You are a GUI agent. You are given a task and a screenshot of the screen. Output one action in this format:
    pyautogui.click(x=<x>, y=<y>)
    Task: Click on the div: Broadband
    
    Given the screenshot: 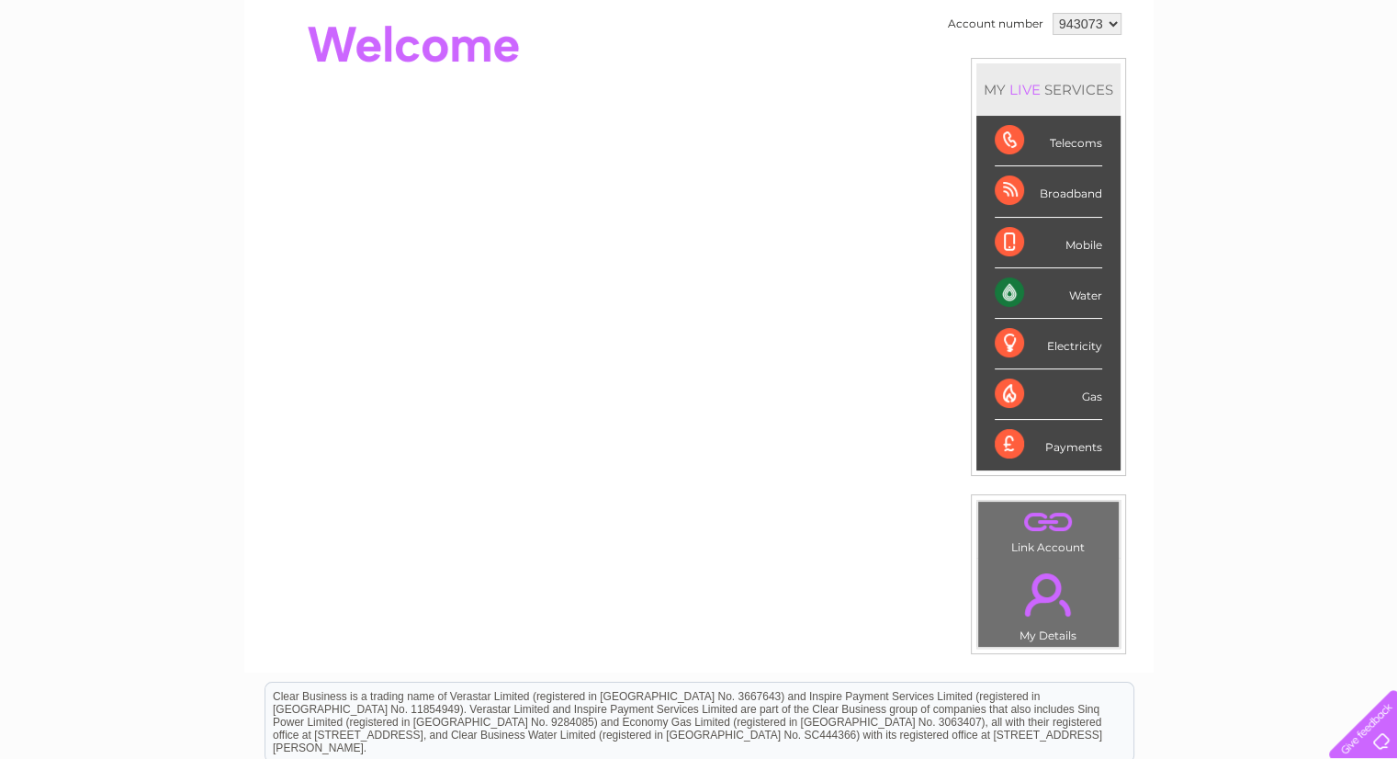 What is the action you would take?
    pyautogui.click(x=1048, y=191)
    